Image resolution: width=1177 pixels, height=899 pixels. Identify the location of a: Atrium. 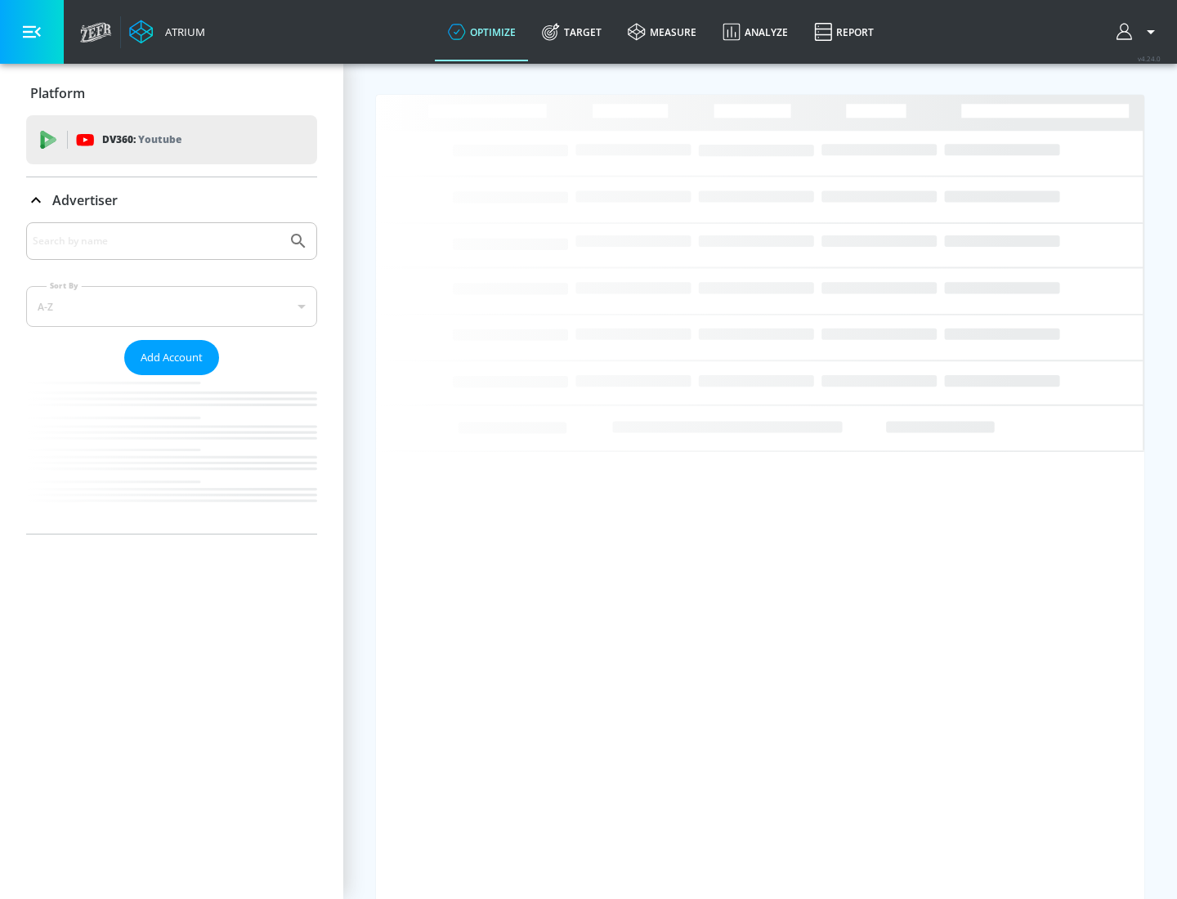
(167, 32).